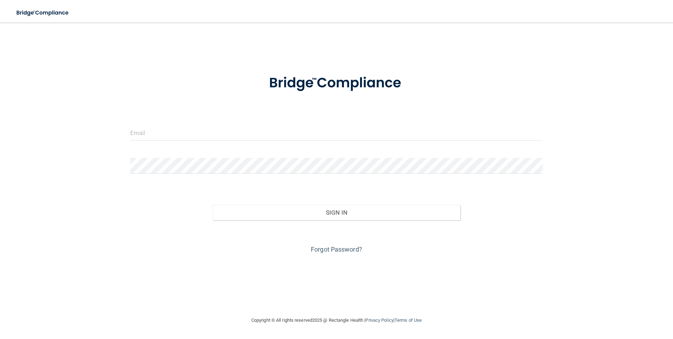 The width and height of the screenshot is (673, 339). Describe the element at coordinates (379, 320) in the screenshot. I see `a: Privacy Policy` at that location.